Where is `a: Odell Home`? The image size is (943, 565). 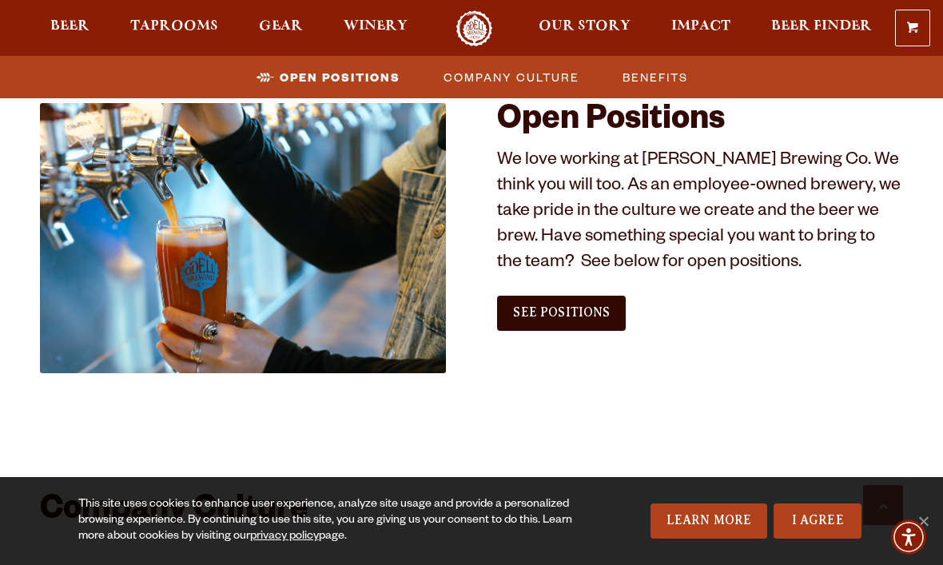 a: Odell Home is located at coordinates (474, 28).